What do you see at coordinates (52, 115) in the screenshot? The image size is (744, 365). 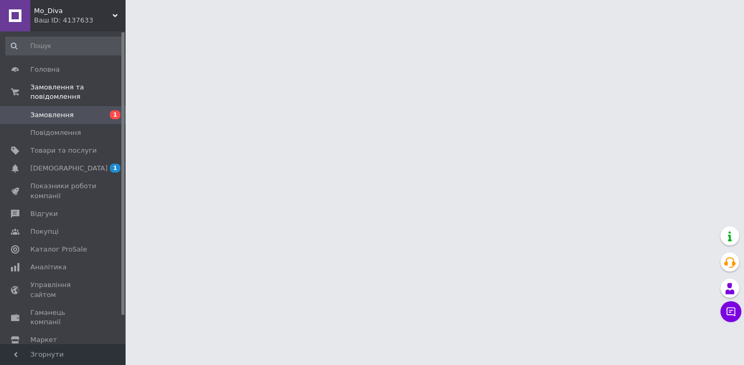 I see `span: Замовлення` at bounding box center [52, 115].